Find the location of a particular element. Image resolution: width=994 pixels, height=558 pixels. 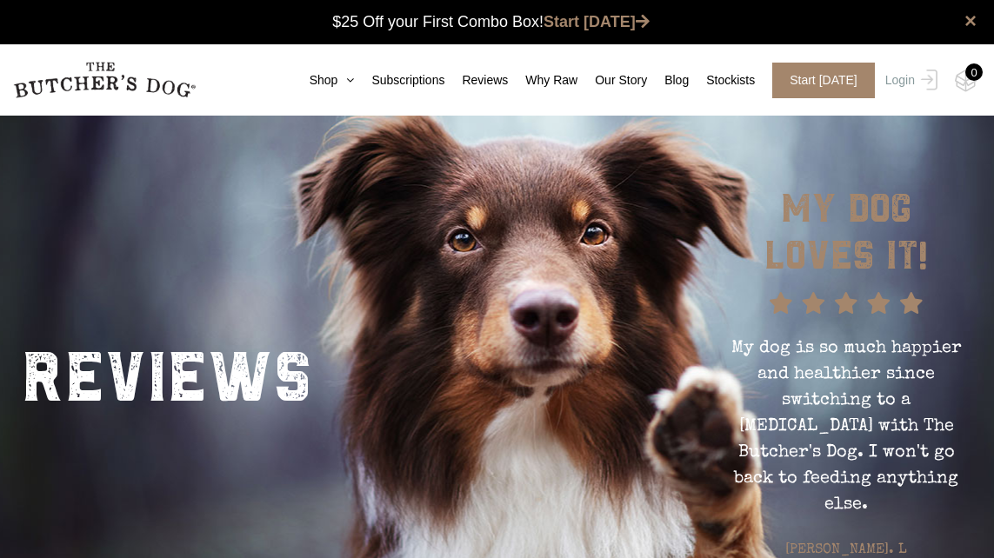

img: review stars is located at coordinates (846, 303).